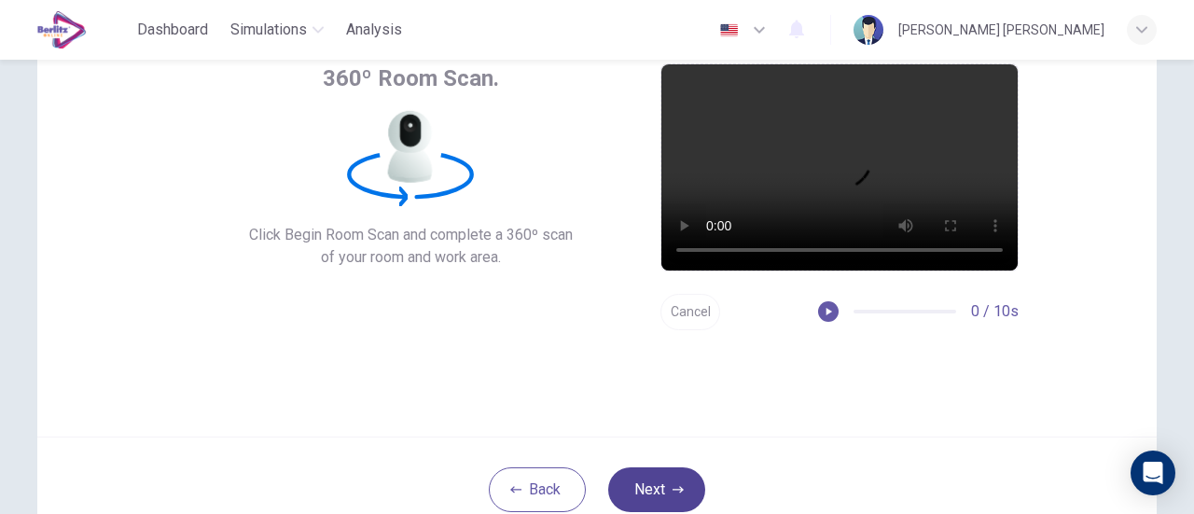  Describe the element at coordinates (277, 30) in the screenshot. I see `button: Simulations` at that location.